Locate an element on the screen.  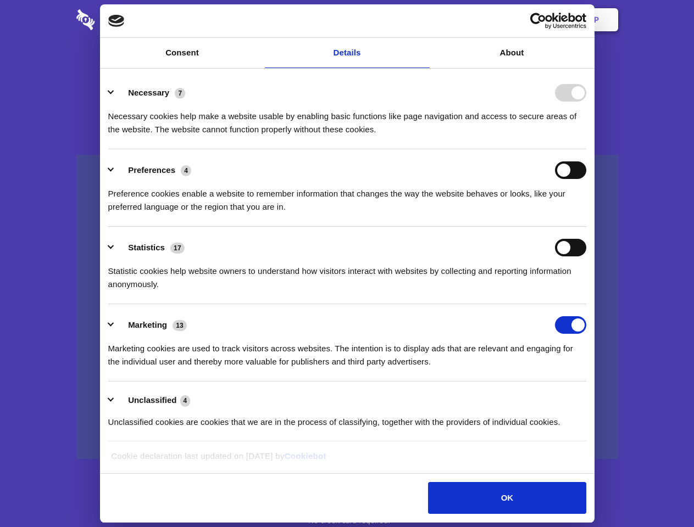
label: Necessary is located at coordinates (148, 92).